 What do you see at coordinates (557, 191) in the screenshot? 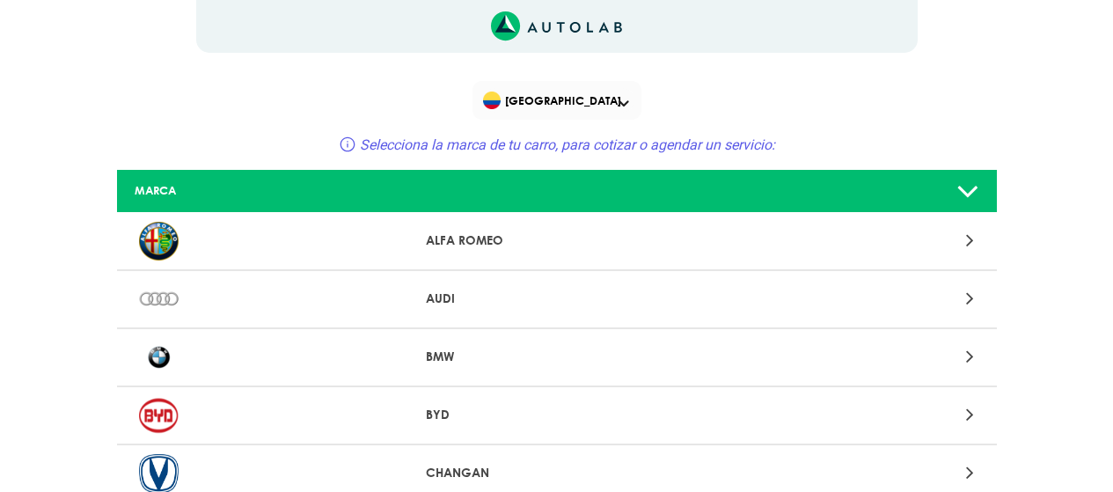
I see `a: MARCA` at bounding box center [557, 191].